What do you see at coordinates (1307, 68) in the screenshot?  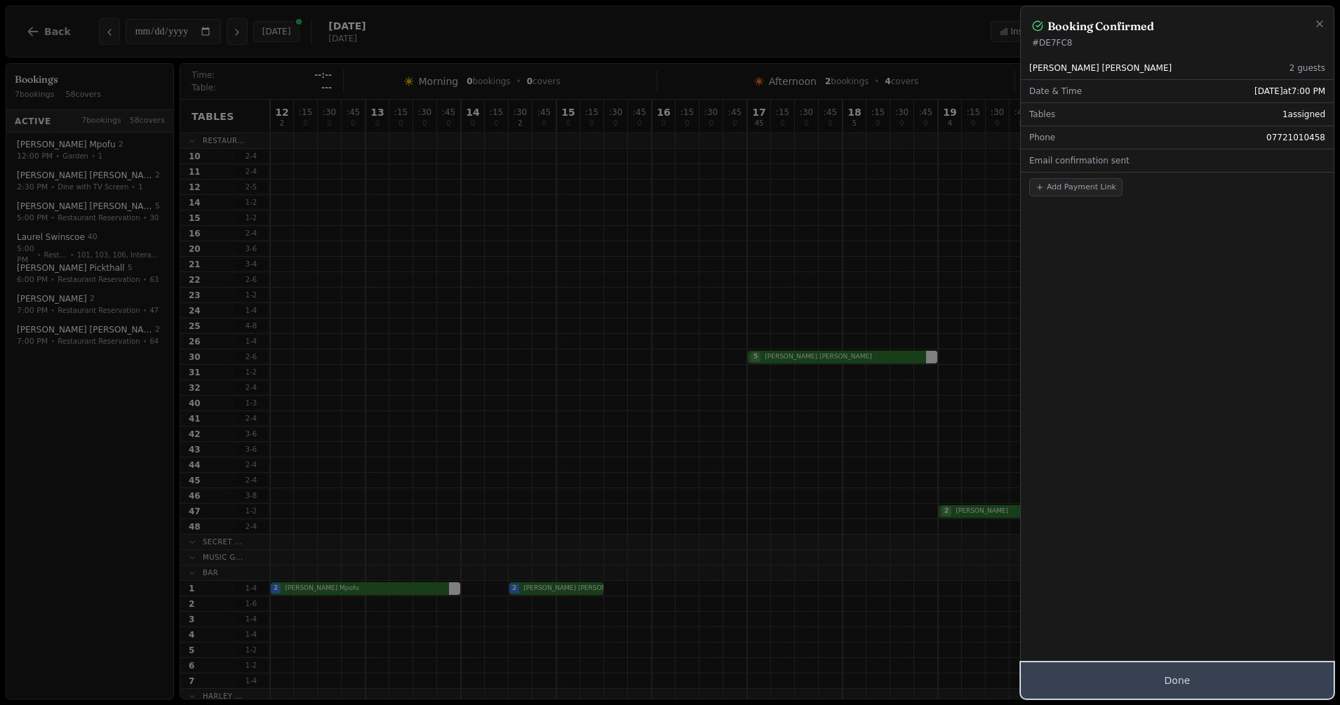 I see `span: 2 guests` at bounding box center [1307, 68].